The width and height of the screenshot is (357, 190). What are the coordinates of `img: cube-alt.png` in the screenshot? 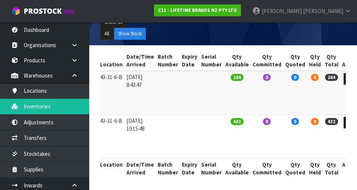 It's located at (16, 11).